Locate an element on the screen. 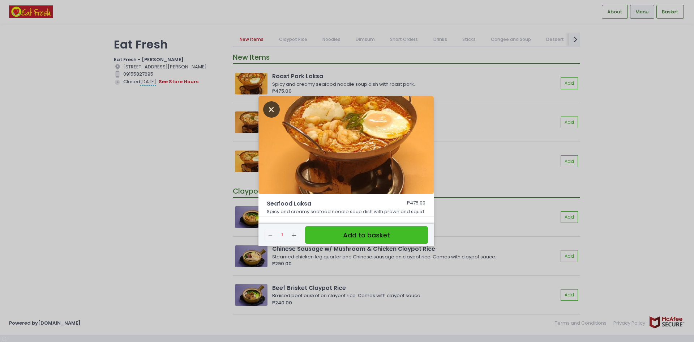 Image resolution: width=694 pixels, height=342 pixels. span: Seafood Laksa is located at coordinates (326, 203).